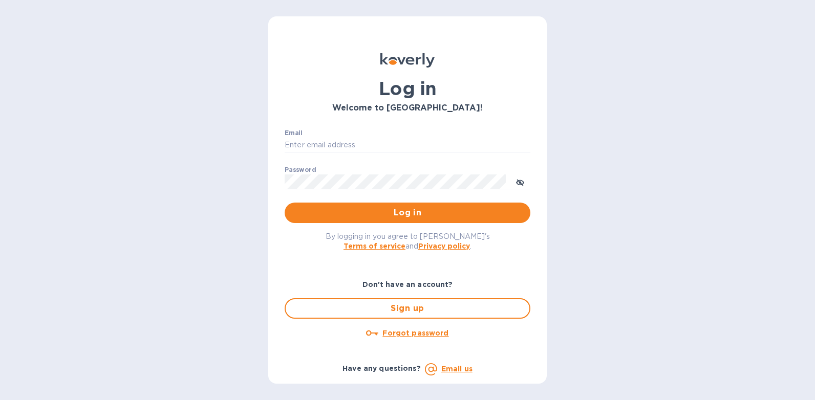 This screenshot has width=815, height=400. Describe the element at coordinates (300, 170) in the screenshot. I see `label: Password` at that location.